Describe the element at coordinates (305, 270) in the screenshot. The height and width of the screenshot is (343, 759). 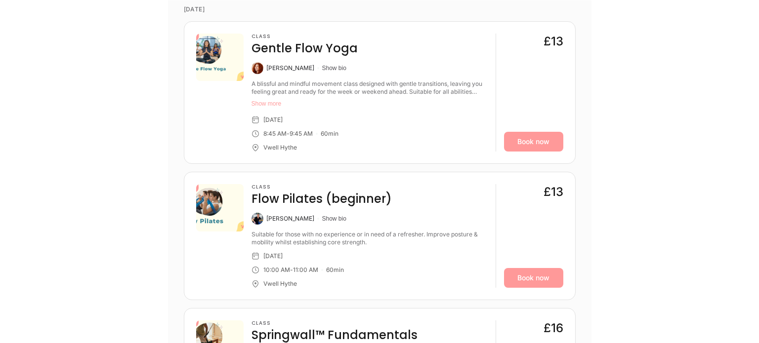
I see `div: 11:00 AM` at that location.